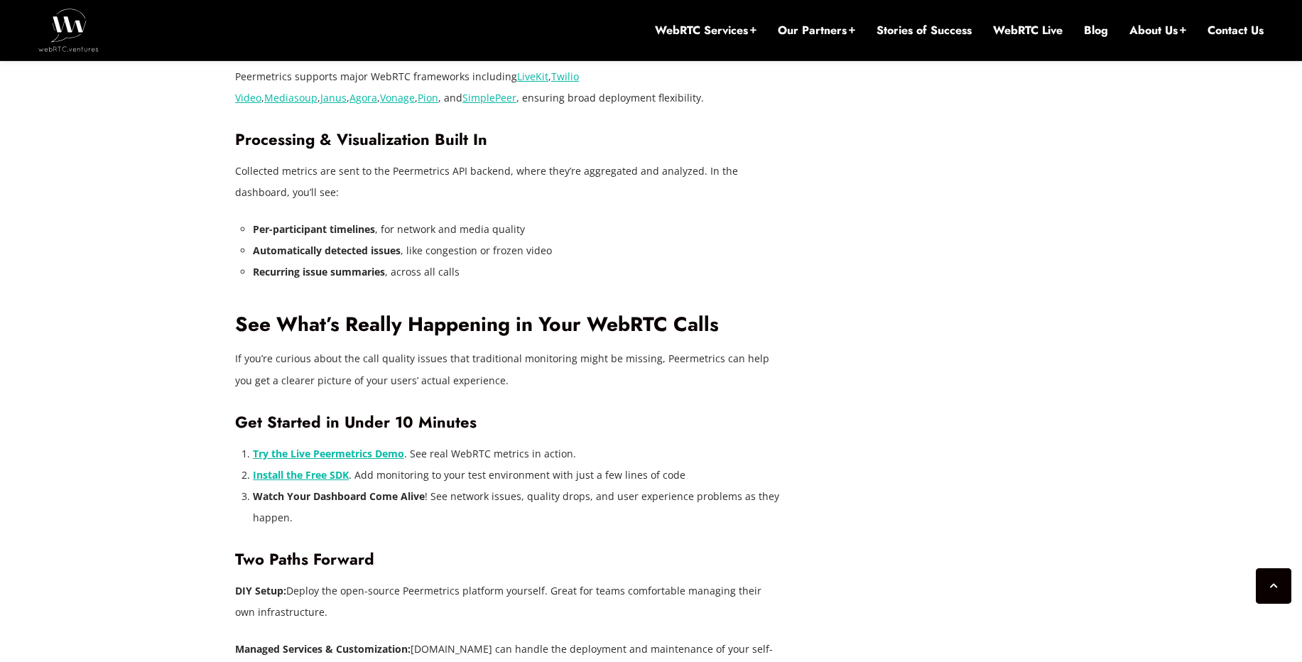 This screenshot has height=662, width=1302. Describe the element at coordinates (305, 559) in the screenshot. I see `strong: Two Paths Forward` at that location.